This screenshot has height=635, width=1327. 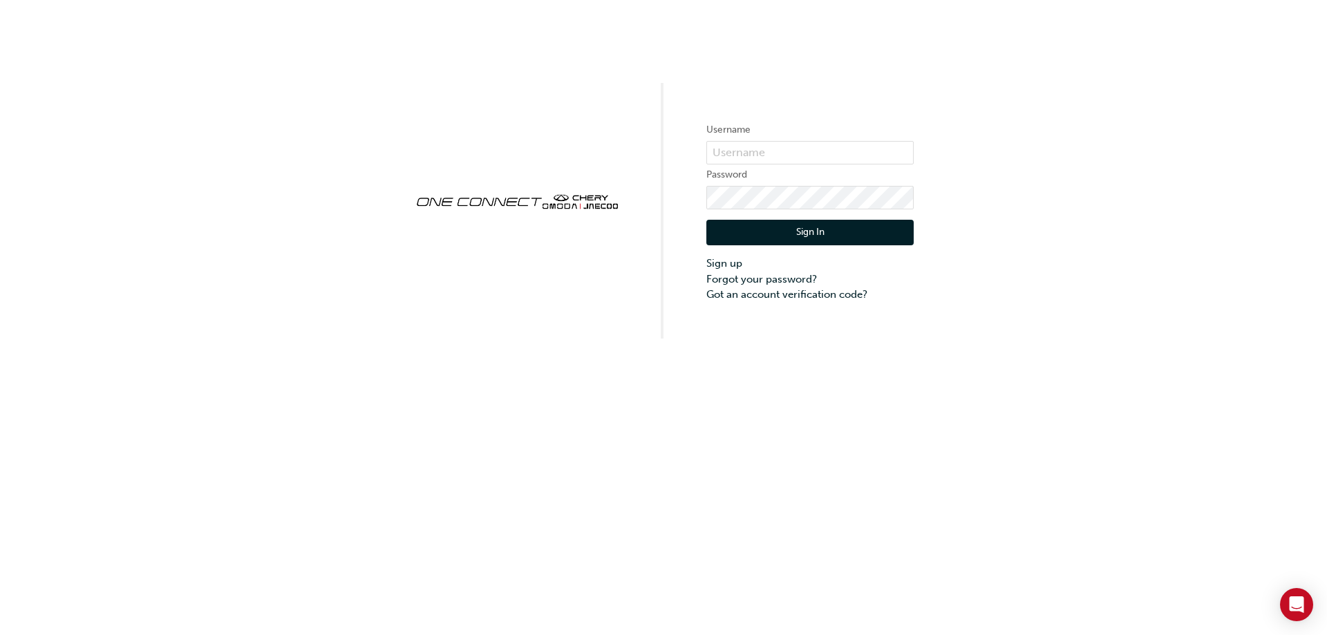 I want to click on label: Password, so click(x=810, y=175).